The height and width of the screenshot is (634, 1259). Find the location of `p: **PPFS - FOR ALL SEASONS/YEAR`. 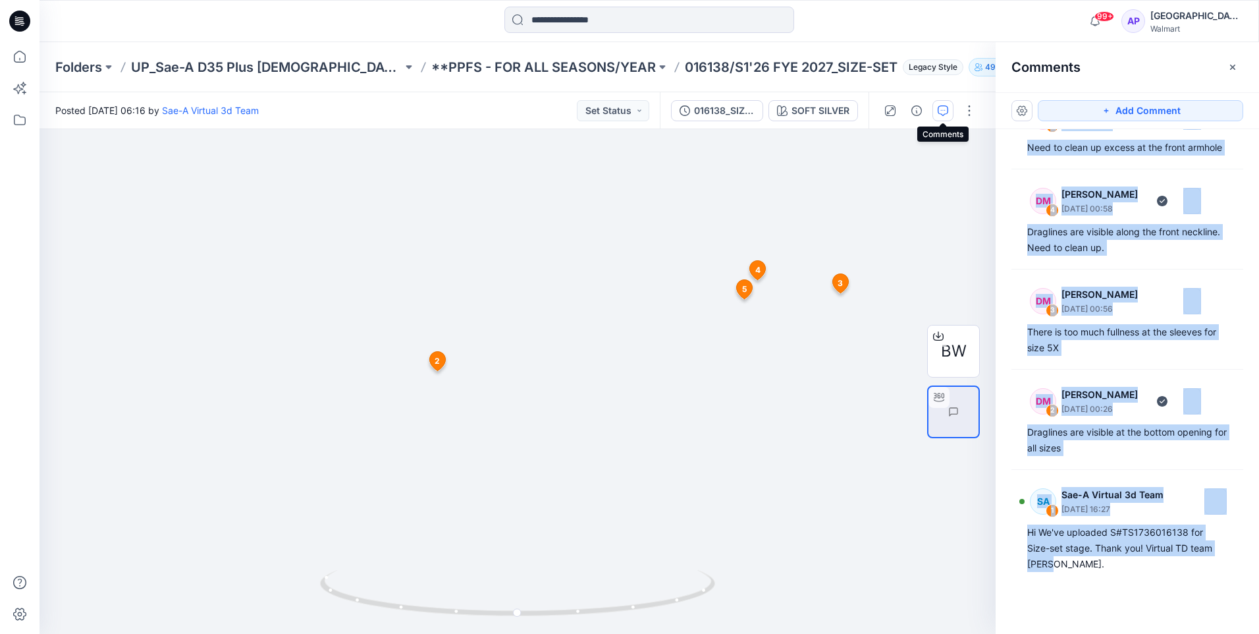

p: **PPFS - FOR ALL SEASONS/YEAR is located at coordinates (543, 67).